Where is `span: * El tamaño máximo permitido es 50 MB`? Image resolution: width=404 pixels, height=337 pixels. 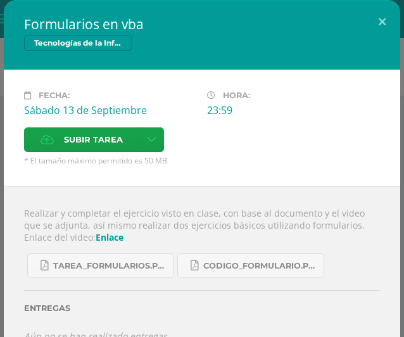 span: * El tamaño máximo permitido es 50 MB is located at coordinates (202, 160).